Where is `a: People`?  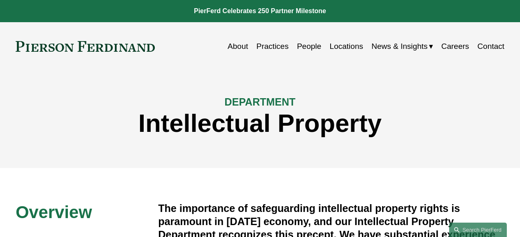
a: People is located at coordinates (309, 46).